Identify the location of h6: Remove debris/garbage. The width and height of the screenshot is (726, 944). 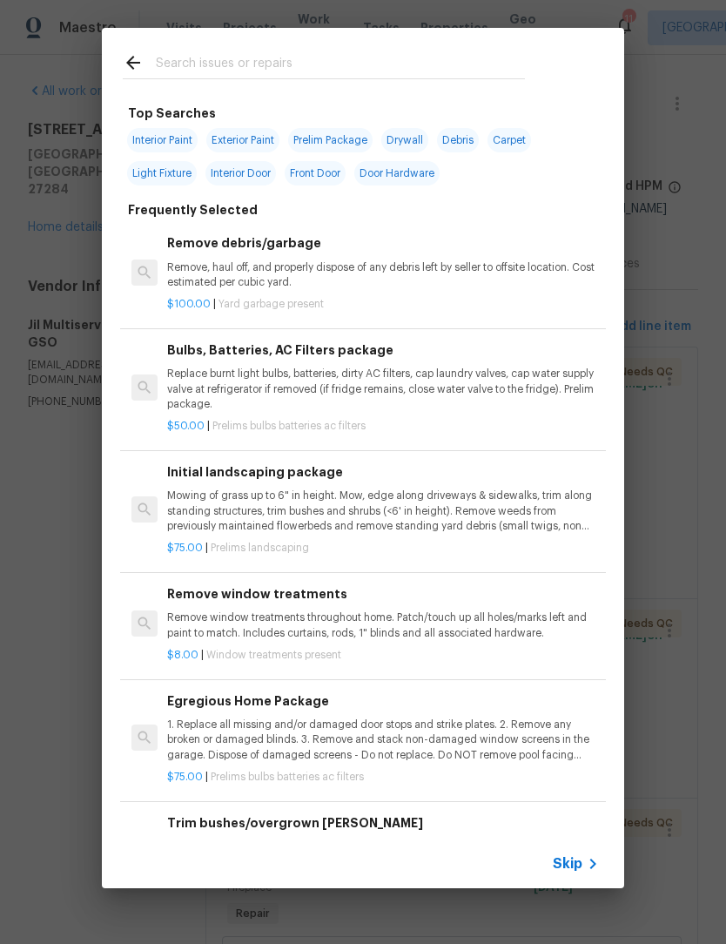
(383, 243).